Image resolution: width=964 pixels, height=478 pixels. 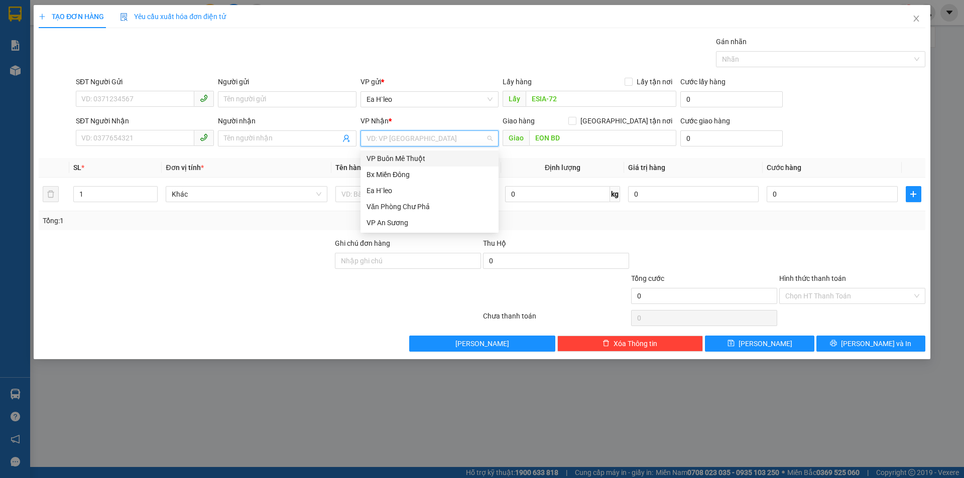 What do you see at coordinates (429, 99) in the screenshot?
I see `span: Ea H`leo` at bounding box center [429, 99].